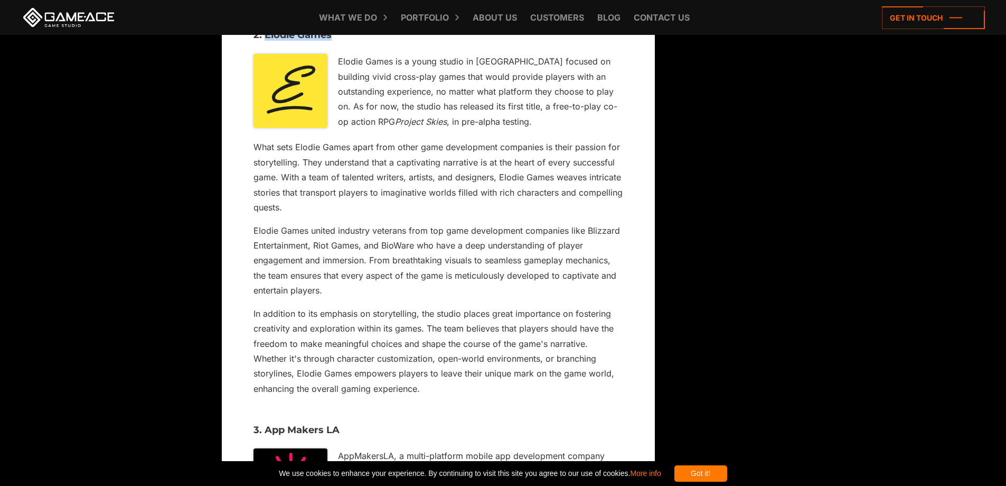  Describe the element at coordinates (934, 17) in the screenshot. I see `a: Get in touch` at that location.